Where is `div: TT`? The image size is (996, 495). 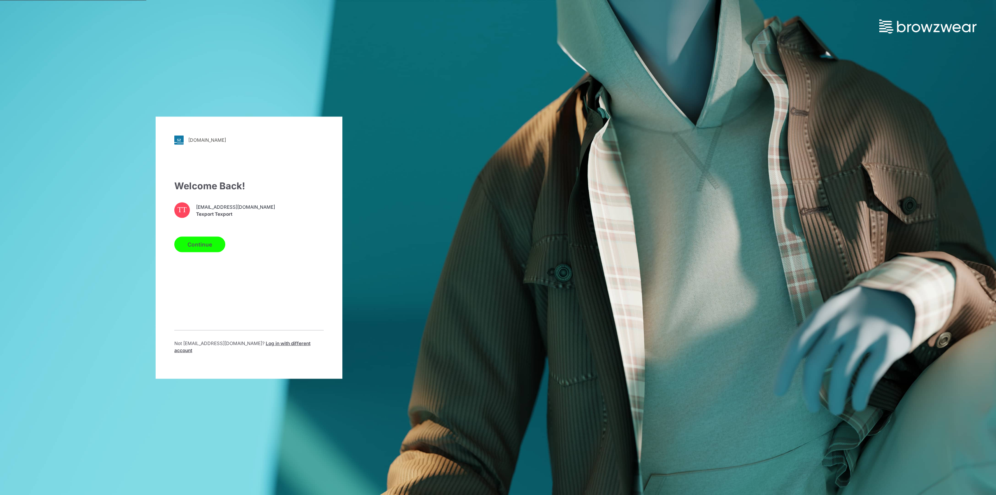 div: TT is located at coordinates (182, 210).